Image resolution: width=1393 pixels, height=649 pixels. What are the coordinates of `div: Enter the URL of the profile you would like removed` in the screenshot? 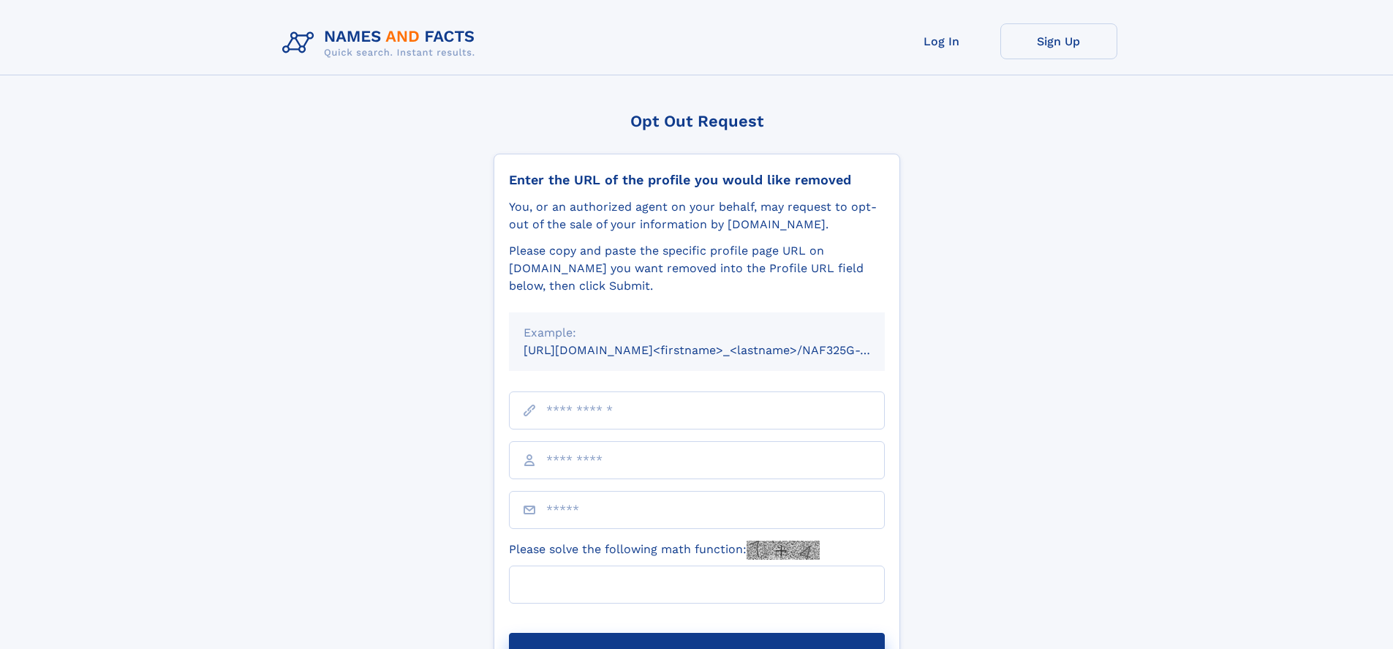 It's located at (697, 180).